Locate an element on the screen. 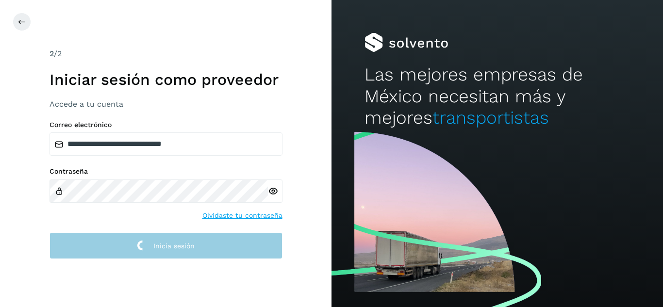  h2: Las mejores empresas de México necesitan más y mejores is located at coordinates (497, 96).